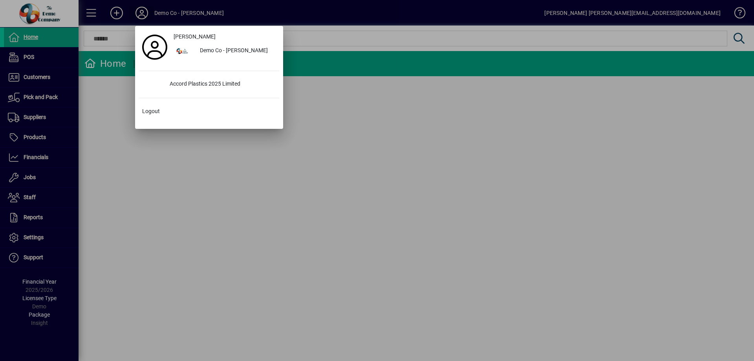 The height and width of the screenshot is (361, 754). I want to click on span: Logout, so click(151, 111).